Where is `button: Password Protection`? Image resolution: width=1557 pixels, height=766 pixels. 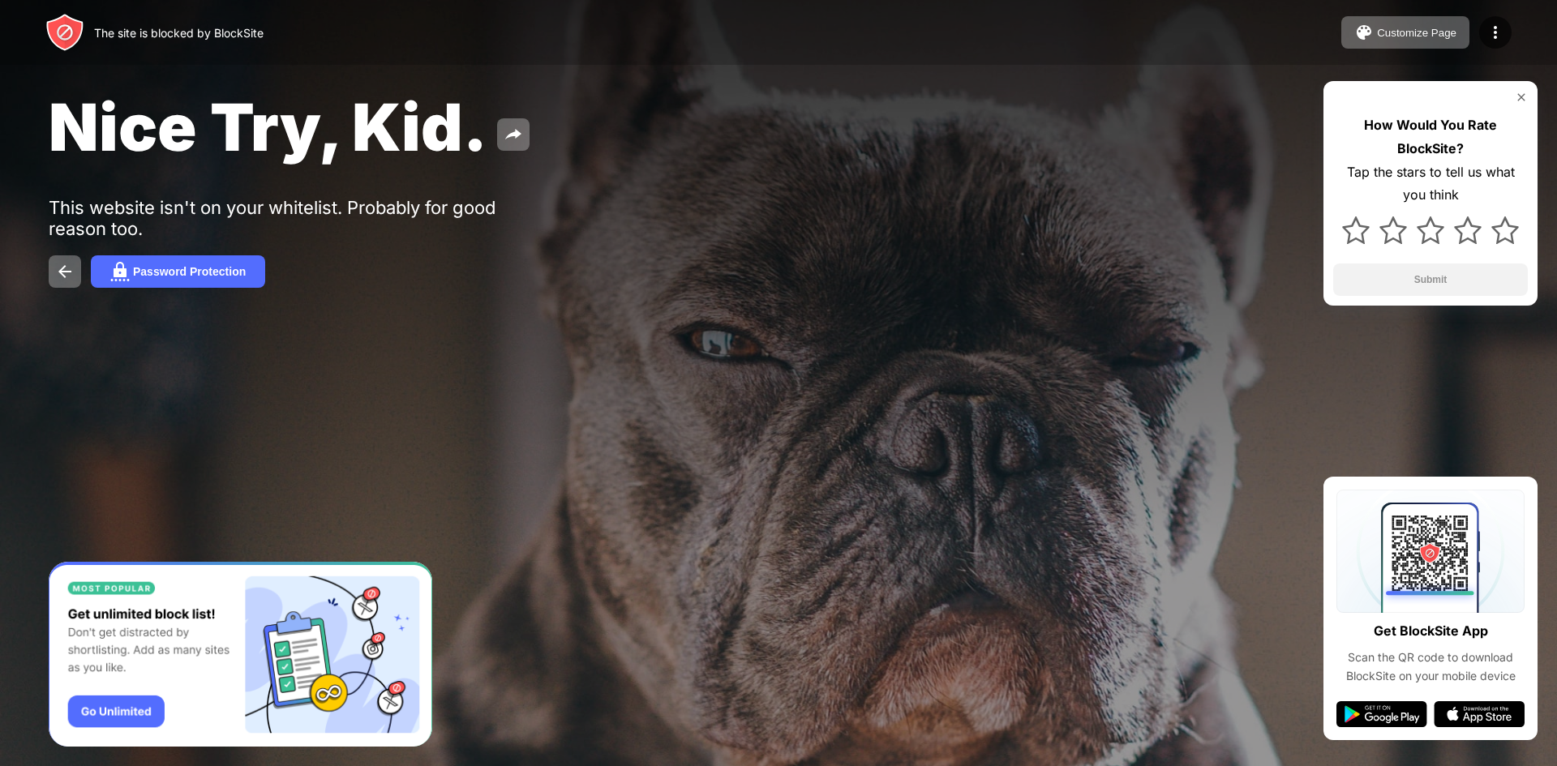 button: Password Protection is located at coordinates (178, 272).